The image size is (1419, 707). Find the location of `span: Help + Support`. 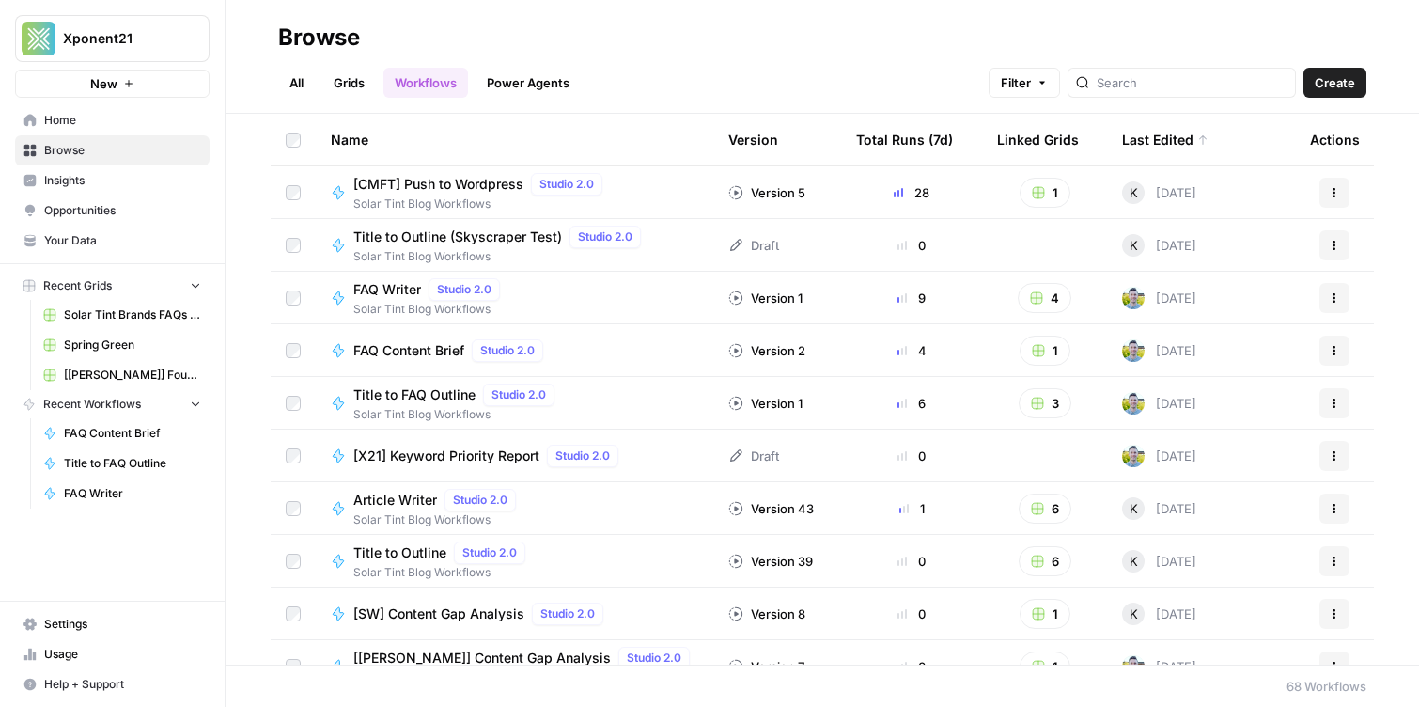

span: Help + Support is located at coordinates (122, 684).